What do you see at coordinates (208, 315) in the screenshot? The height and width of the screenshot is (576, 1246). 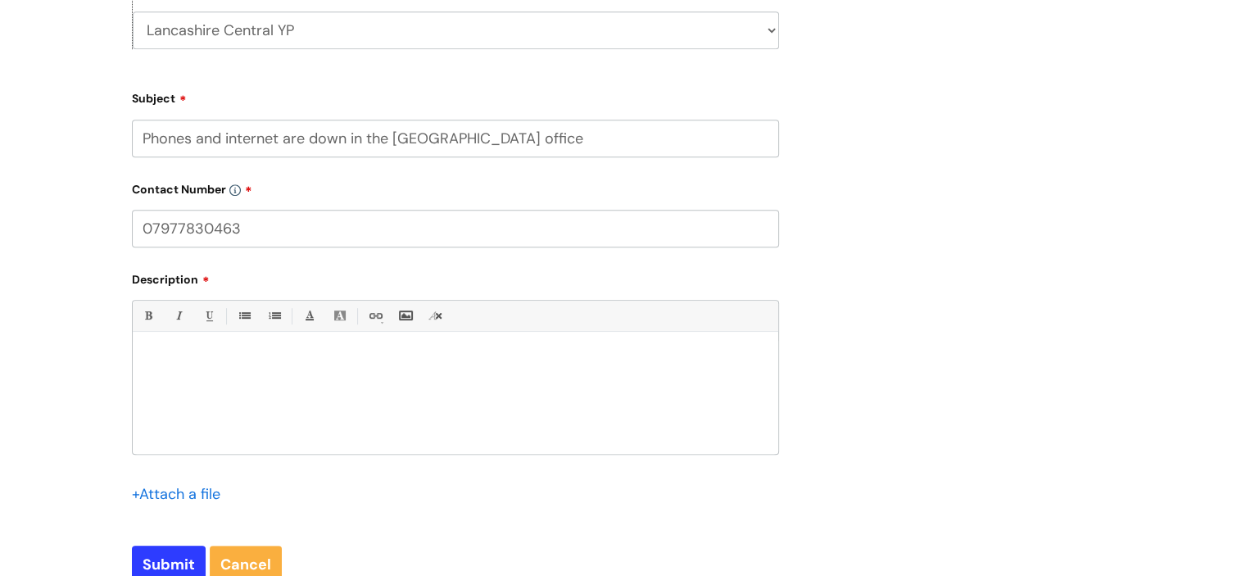 I see `a: Underline(Ctrl-U)` at bounding box center [208, 315].